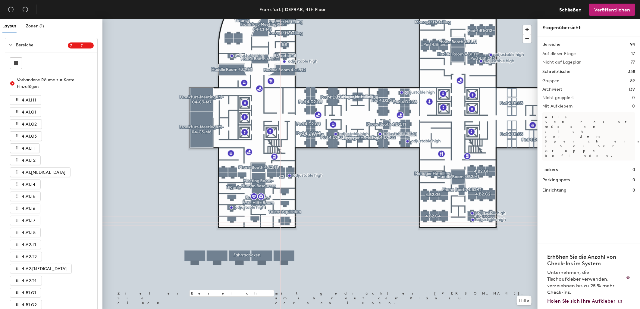 The image size is (640, 309). Describe the element at coordinates (29, 112) in the screenshot. I see `span: 4.A1.Q1` at that location.